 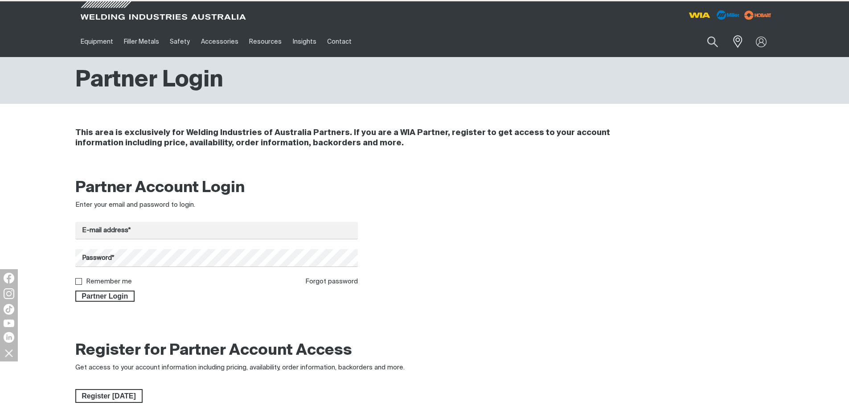 I want to click on a: Insights, so click(x=304, y=41).